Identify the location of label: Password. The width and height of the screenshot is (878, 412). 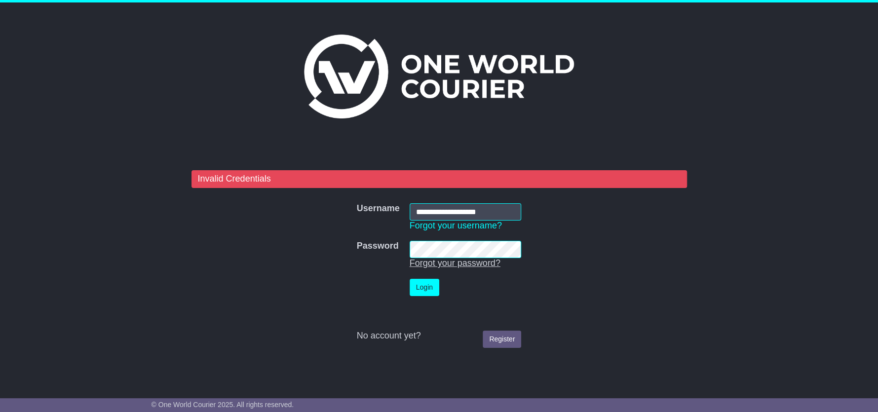
(378, 246).